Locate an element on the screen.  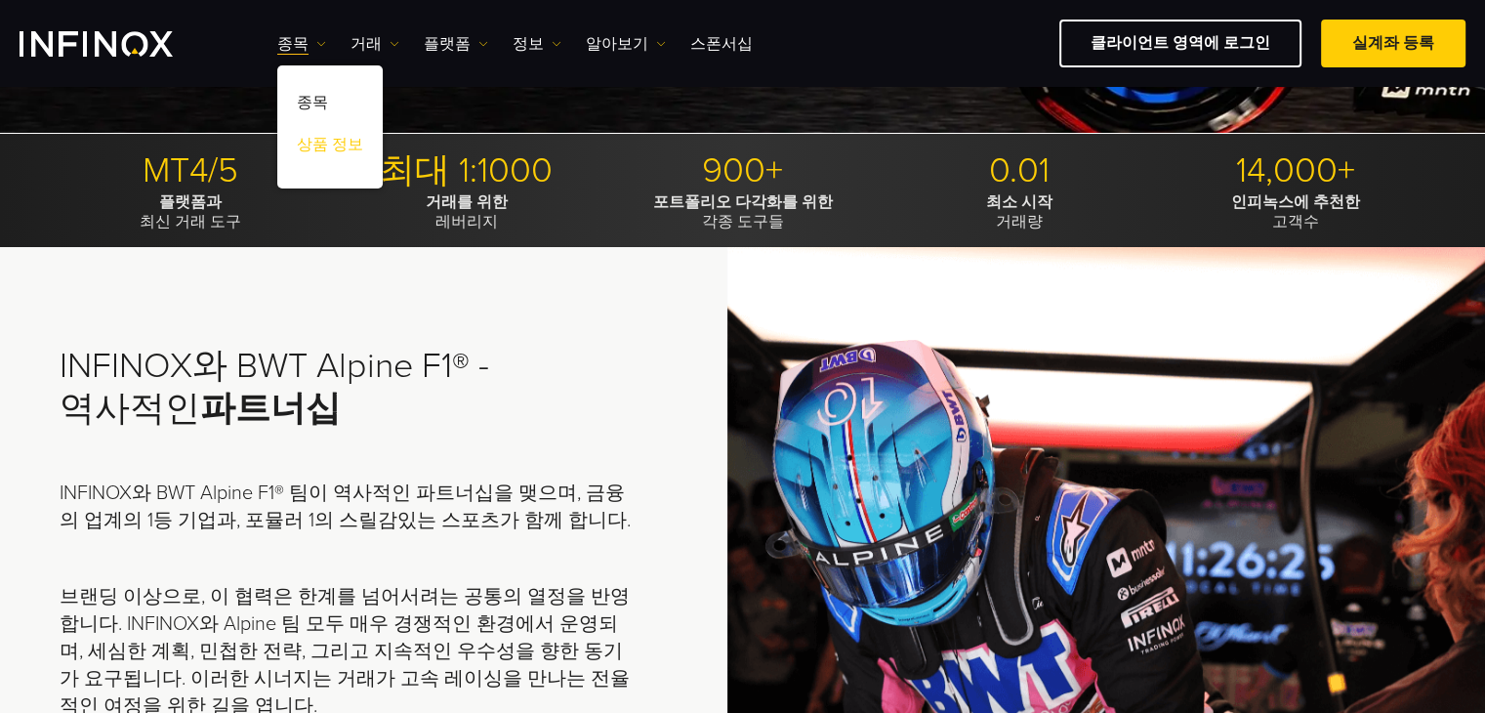
a: 정보 is located at coordinates (537, 44).